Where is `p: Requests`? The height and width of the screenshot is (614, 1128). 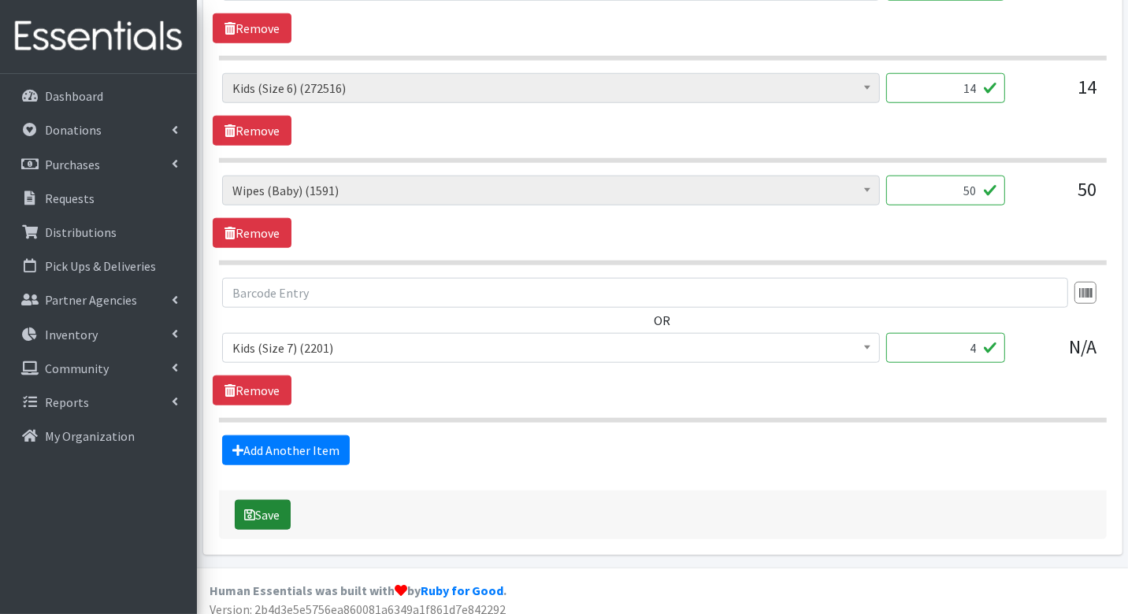
p: Requests is located at coordinates (69, 198).